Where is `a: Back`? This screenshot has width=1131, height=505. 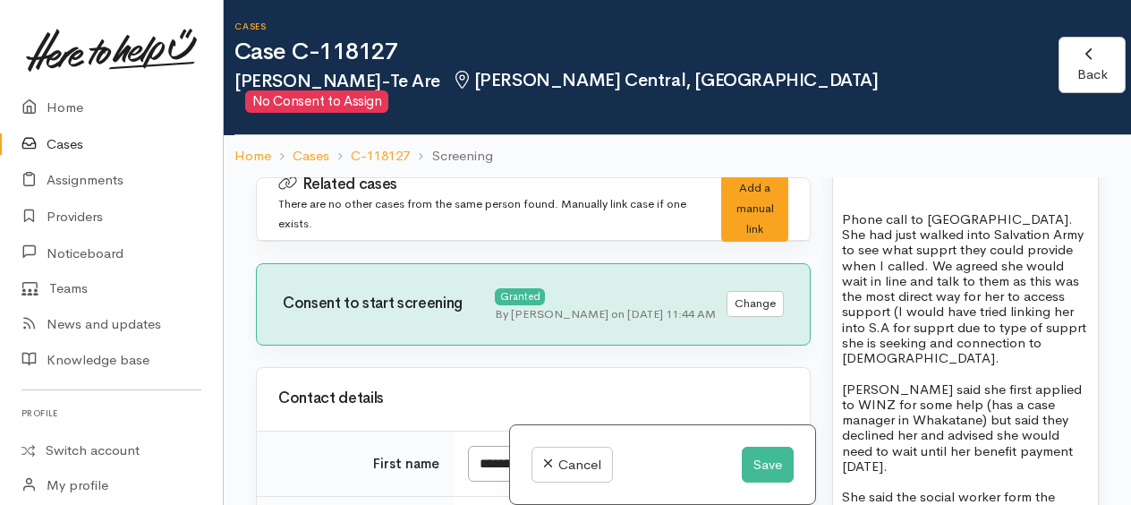
a: Back is located at coordinates (1092, 64).